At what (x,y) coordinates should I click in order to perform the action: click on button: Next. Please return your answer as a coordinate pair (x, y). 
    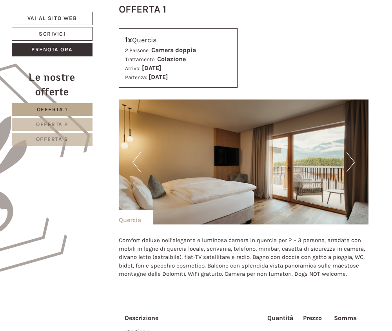
    Looking at the image, I should click on (350, 162).